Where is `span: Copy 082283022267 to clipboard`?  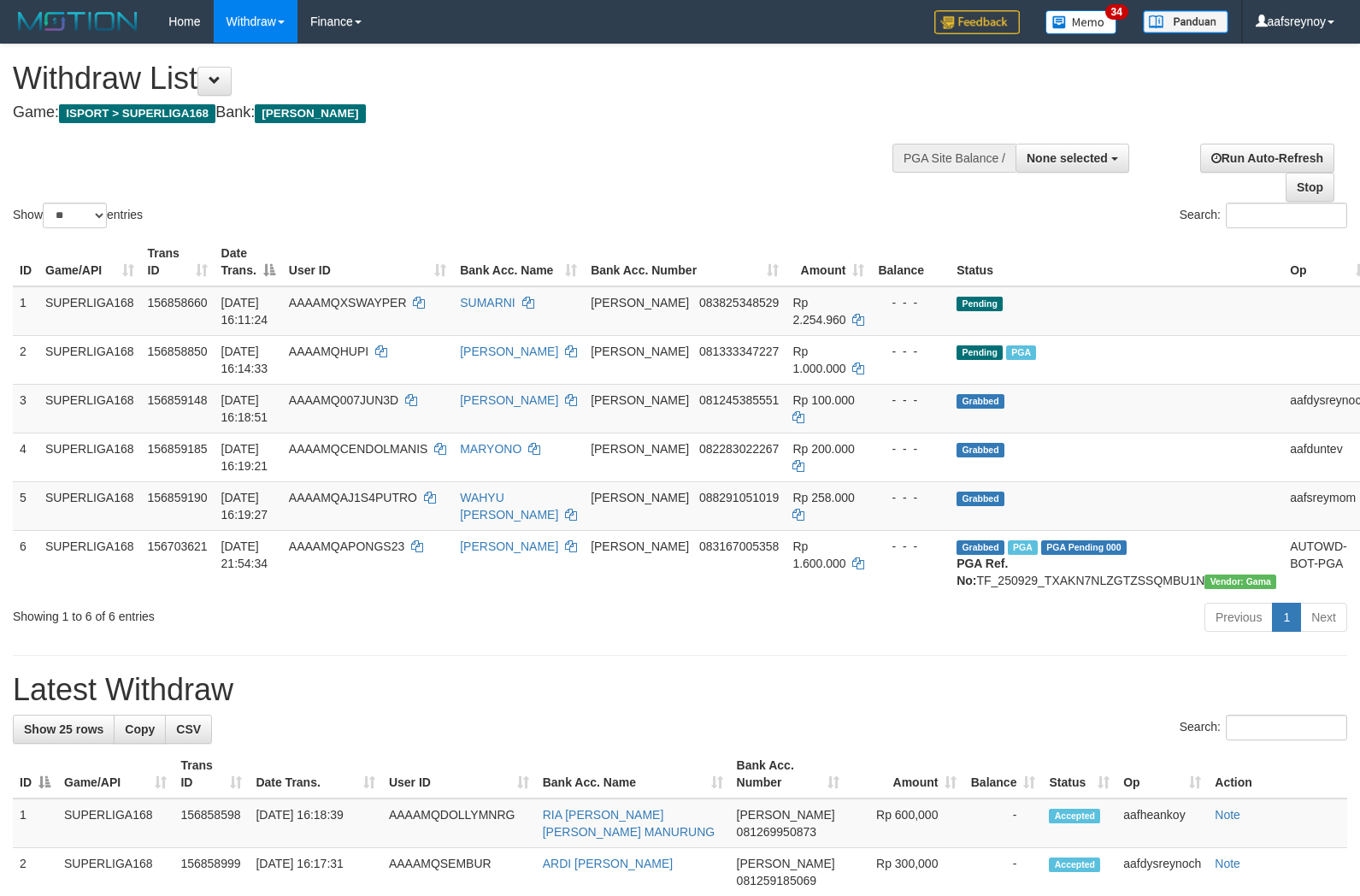
span: Copy 082283022267 to clipboard is located at coordinates (738, 449).